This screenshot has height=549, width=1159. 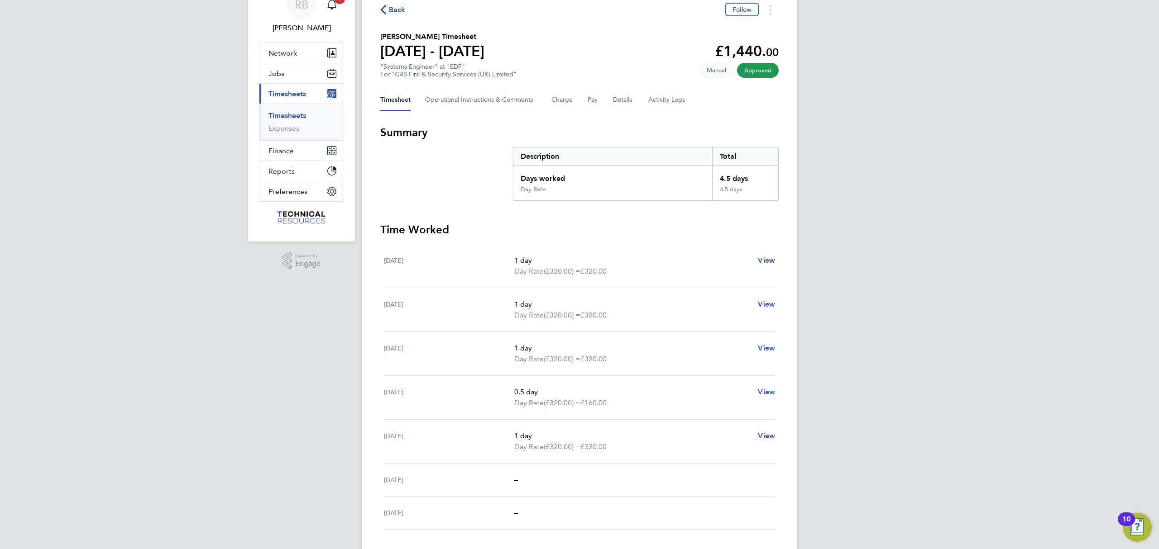 I want to click on span: Jobs, so click(x=276, y=73).